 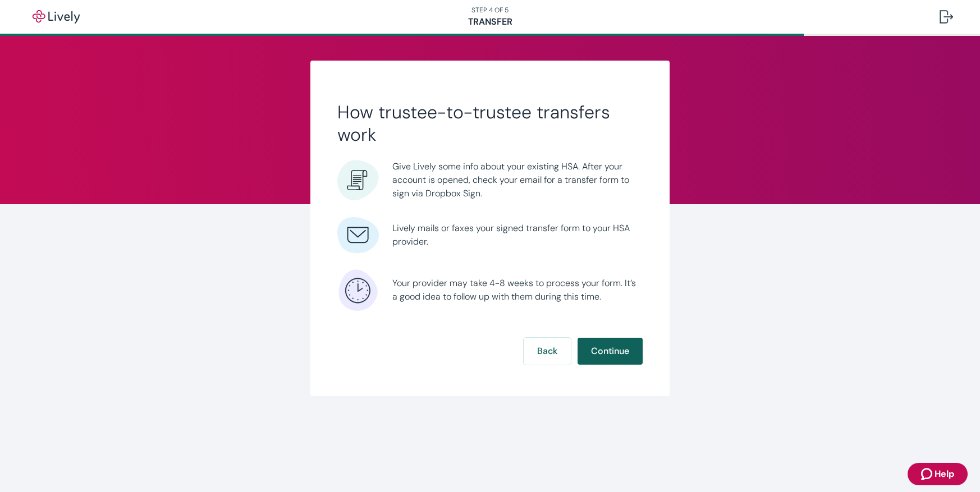 I want to click on button: Log out, so click(x=946, y=17).